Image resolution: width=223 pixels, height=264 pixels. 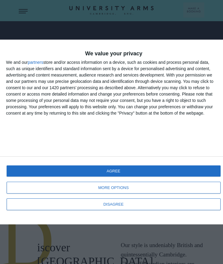 What do you see at coordinates (112, 53) in the screenshot?
I see `h2: We value your privacy` at bounding box center [112, 53].